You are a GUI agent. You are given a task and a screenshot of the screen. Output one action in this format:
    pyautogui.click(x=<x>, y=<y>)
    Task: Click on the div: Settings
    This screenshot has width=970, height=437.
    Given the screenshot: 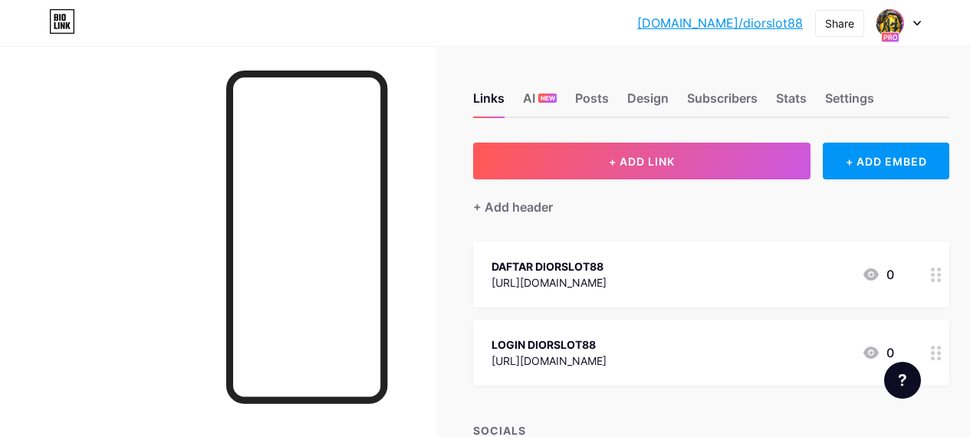 What is the action you would take?
    pyautogui.click(x=850, y=103)
    